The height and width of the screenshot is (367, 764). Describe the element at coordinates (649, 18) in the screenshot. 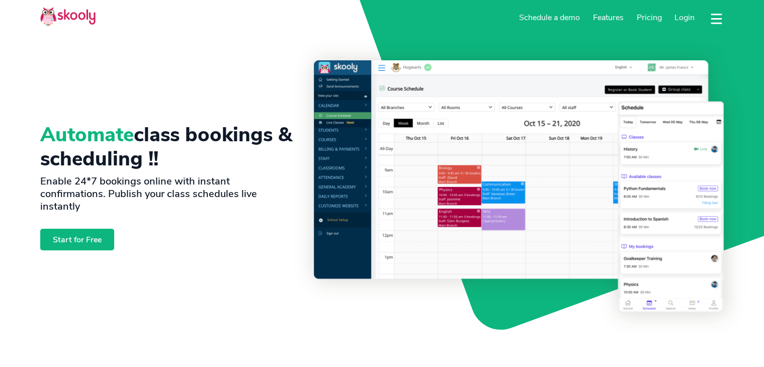

I see `span: Pricing` at that location.